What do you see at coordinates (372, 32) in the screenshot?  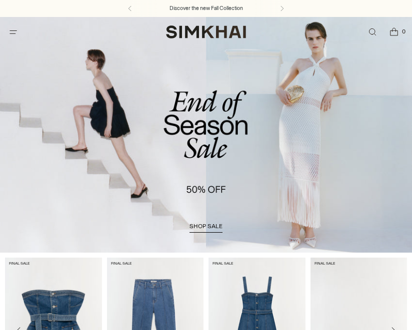 I see `a: Open search modal` at bounding box center [372, 32].